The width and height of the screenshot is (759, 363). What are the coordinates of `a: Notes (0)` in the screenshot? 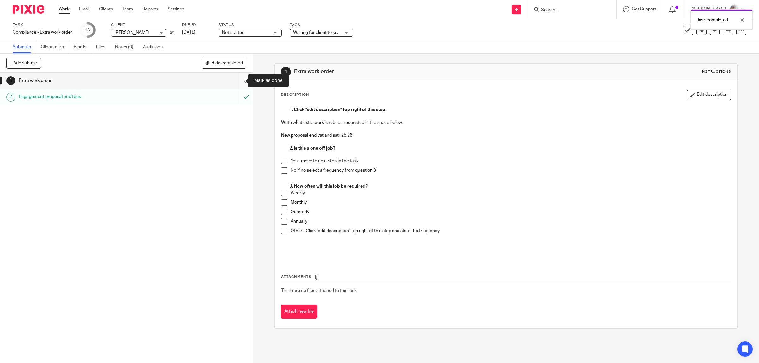 It's located at (127, 47).